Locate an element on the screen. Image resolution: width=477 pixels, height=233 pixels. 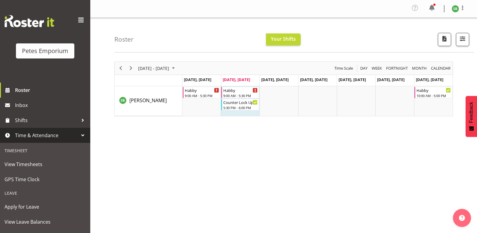
button: Time Scale is located at coordinates (344, 68).